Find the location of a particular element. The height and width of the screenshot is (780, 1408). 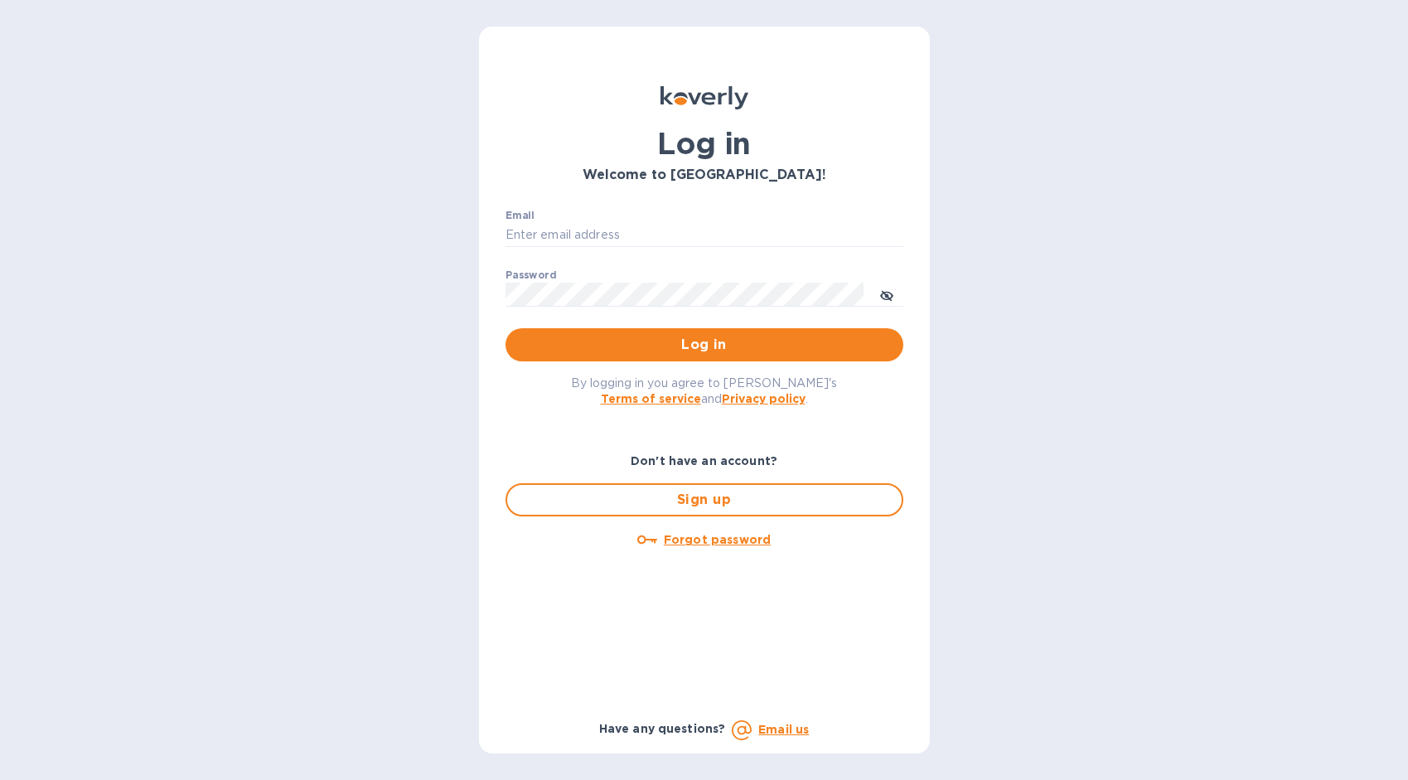

u: Forgot password is located at coordinates (717, 539).